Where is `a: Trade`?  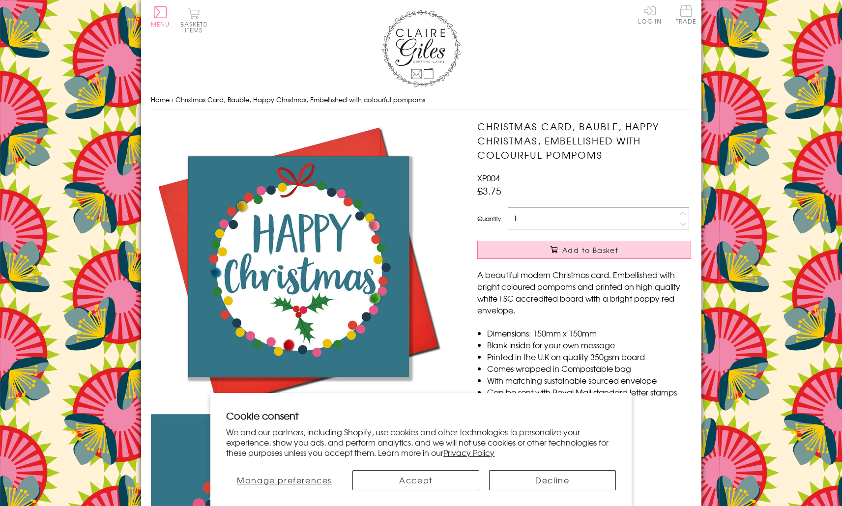
a: Trade is located at coordinates (686, 15).